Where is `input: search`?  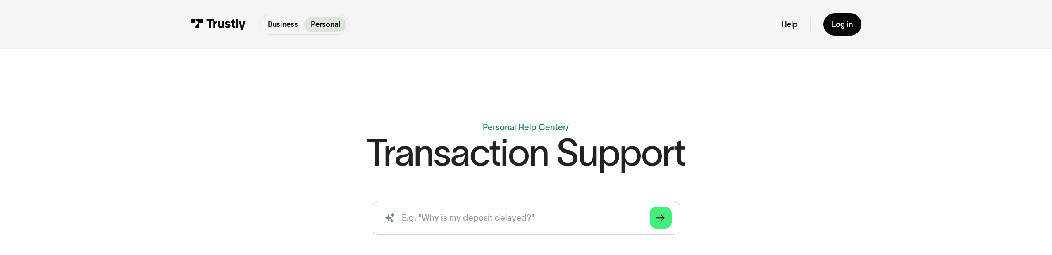 input: search is located at coordinates (526, 218).